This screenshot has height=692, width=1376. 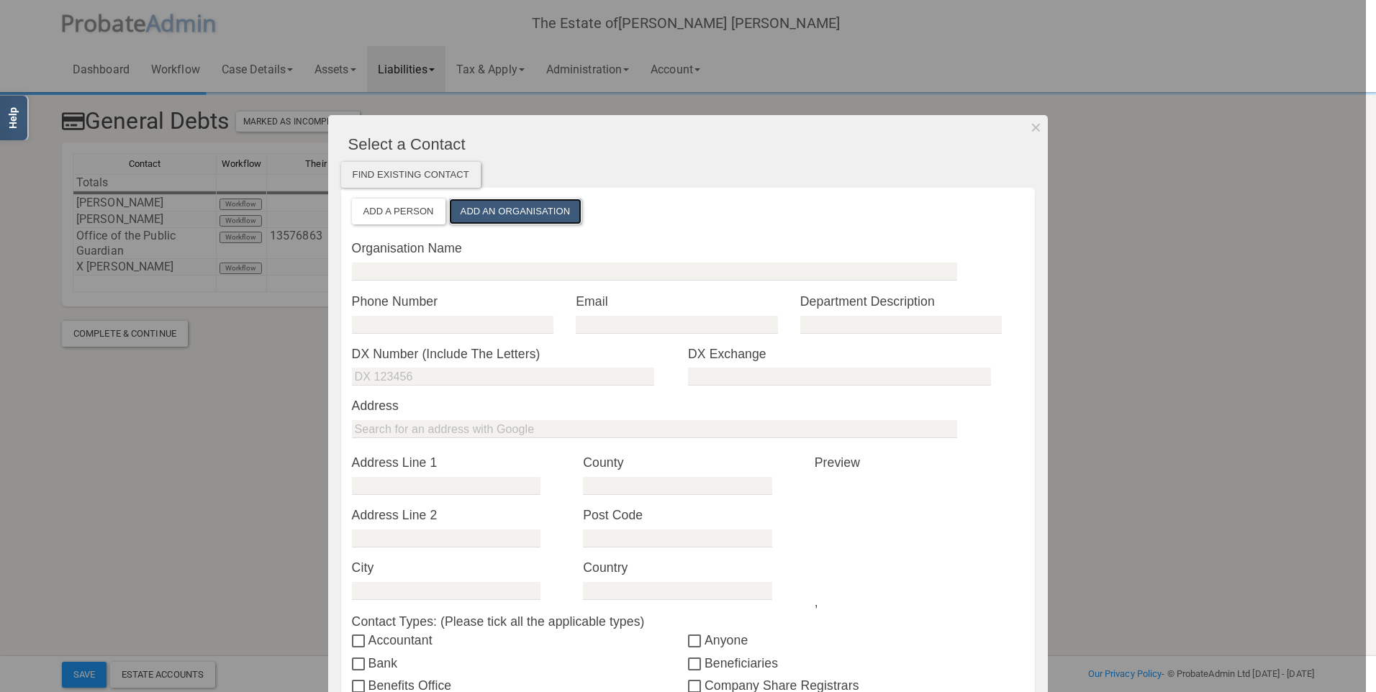 I want to click on button: Add an Organisation, so click(x=515, y=212).